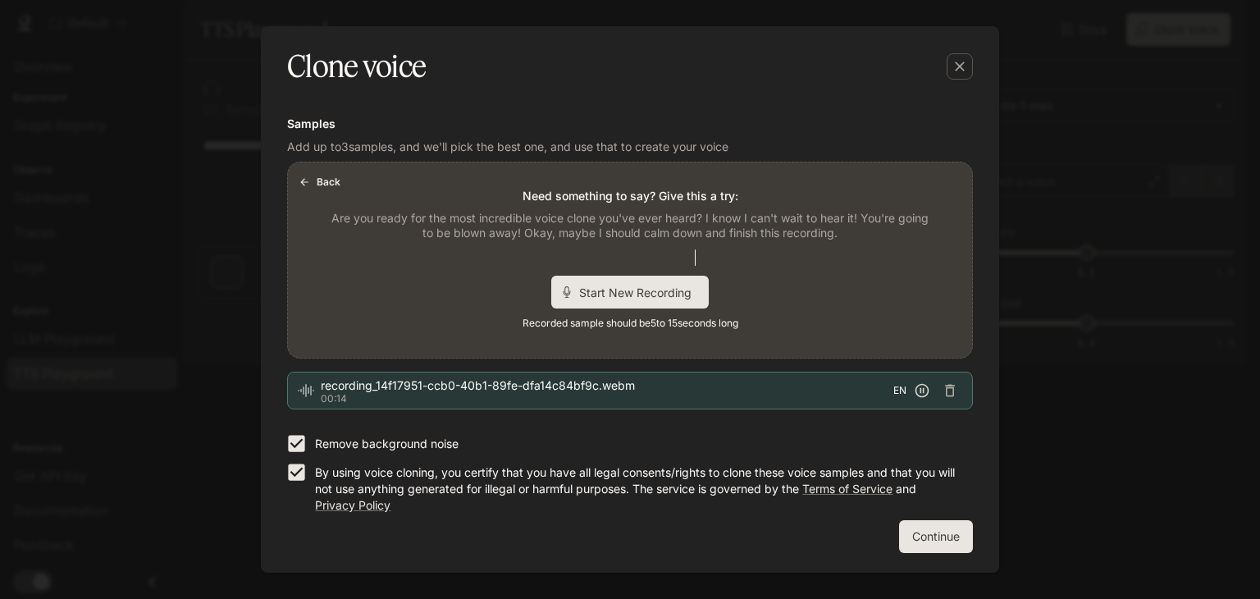 This screenshot has height=599, width=1260. I want to click on h5: Clone voice, so click(356, 66).